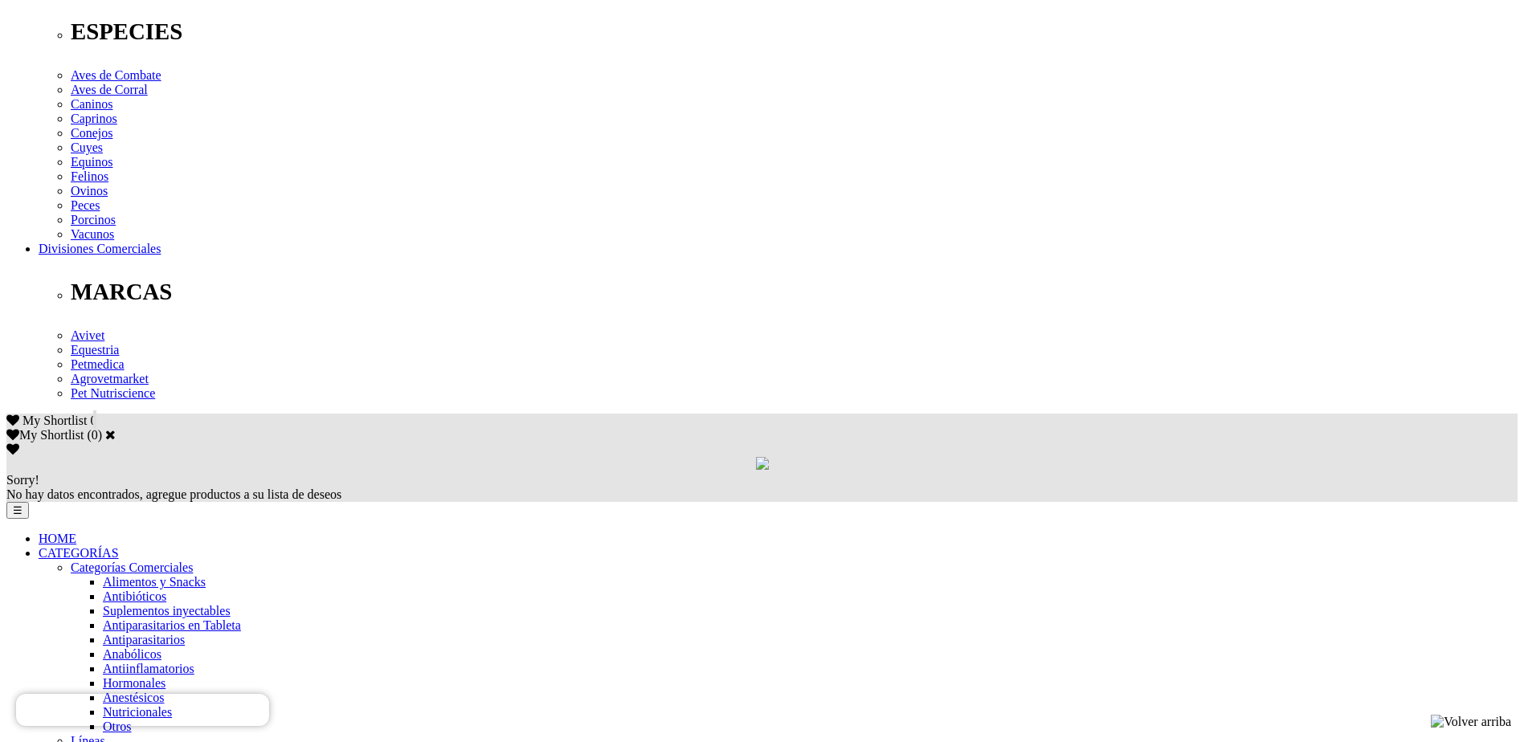  What do you see at coordinates (109, 378) in the screenshot?
I see `span: Agrovetmarket` at bounding box center [109, 378].